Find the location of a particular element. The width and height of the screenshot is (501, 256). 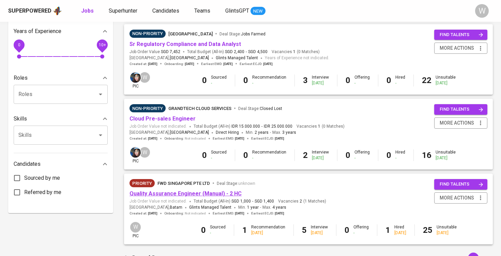

b: Jobs is located at coordinates (87, 11).